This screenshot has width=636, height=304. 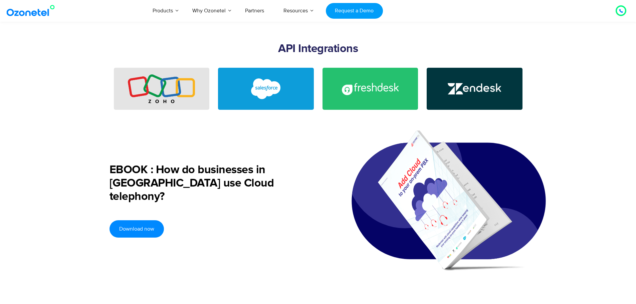 I want to click on img: Salesforce CTI Integration with Call Center Software, so click(x=266, y=89).